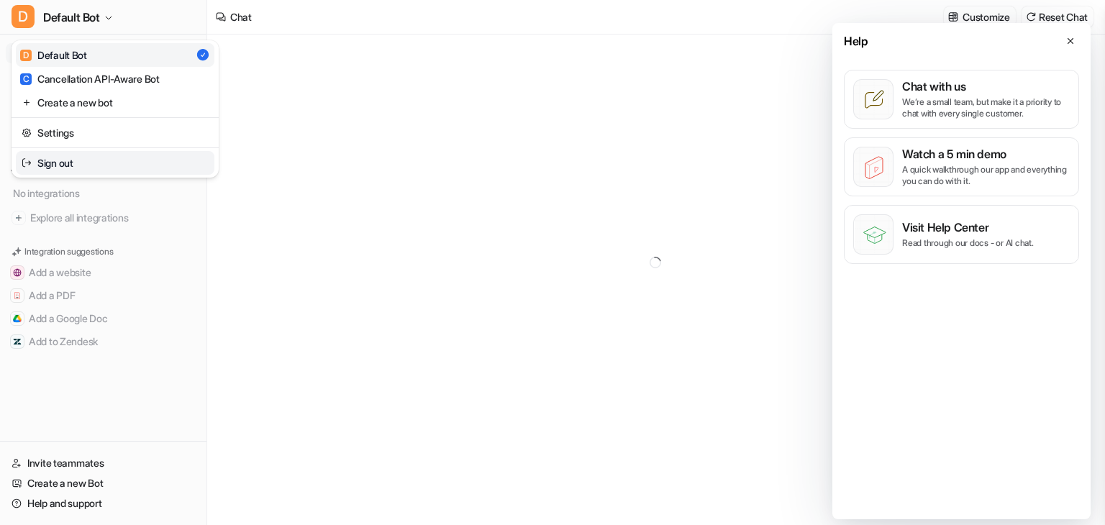 This screenshot has height=525, width=1105. I want to click on span: Default Bot, so click(71, 17).